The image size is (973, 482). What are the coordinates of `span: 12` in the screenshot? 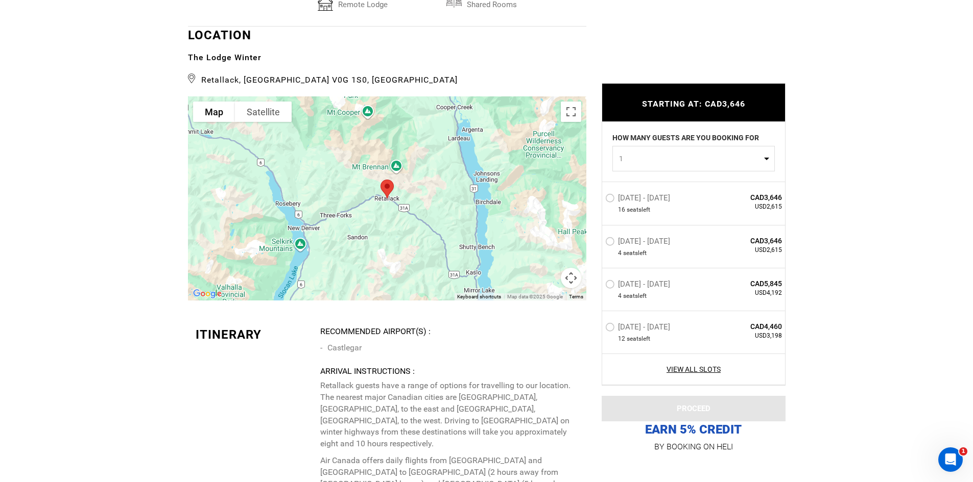 It's located at (621, 339).